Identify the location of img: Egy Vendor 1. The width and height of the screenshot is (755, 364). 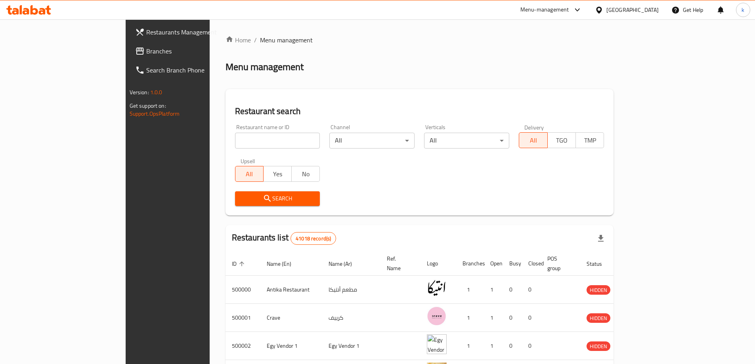
(437, 344).